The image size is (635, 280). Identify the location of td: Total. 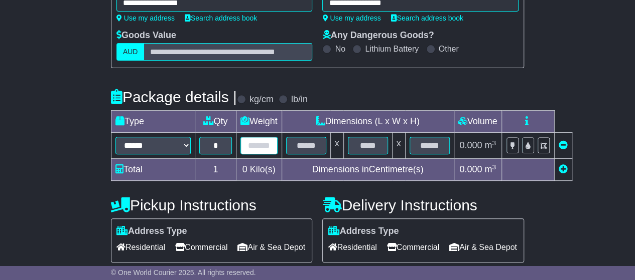
(153, 170).